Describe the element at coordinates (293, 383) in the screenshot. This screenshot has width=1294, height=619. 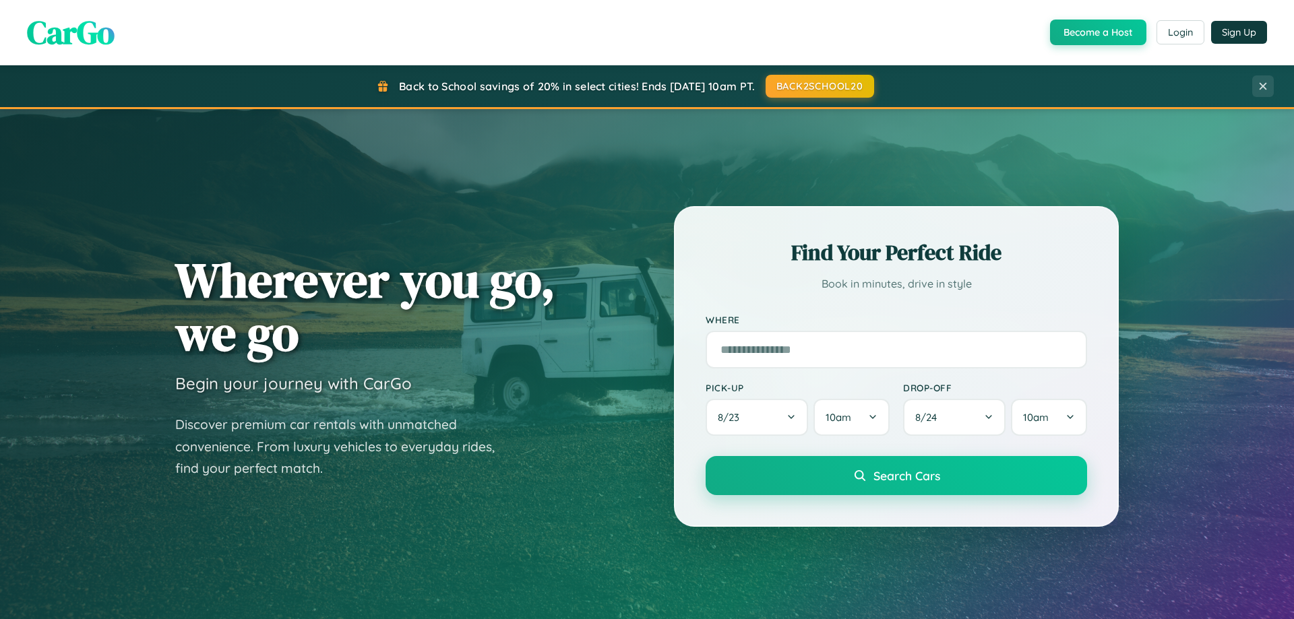
I see `h3: Begin your journey with CarGo` at that location.